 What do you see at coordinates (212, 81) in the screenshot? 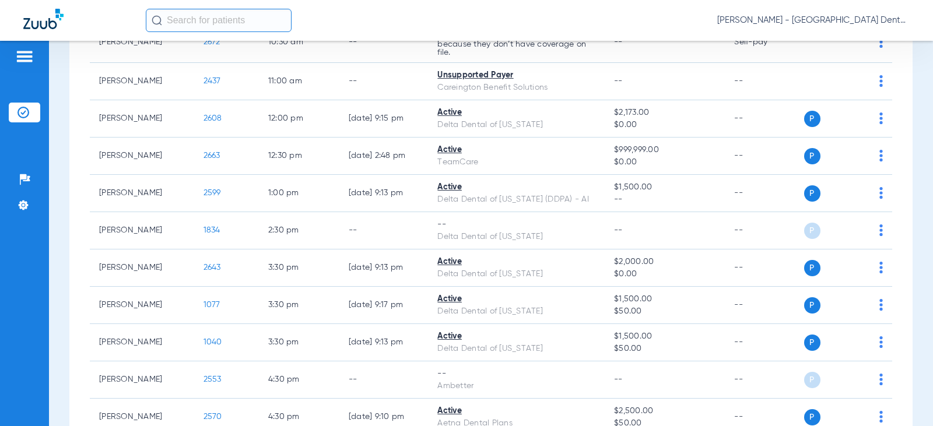
I see `span: 2437` at bounding box center [212, 81].